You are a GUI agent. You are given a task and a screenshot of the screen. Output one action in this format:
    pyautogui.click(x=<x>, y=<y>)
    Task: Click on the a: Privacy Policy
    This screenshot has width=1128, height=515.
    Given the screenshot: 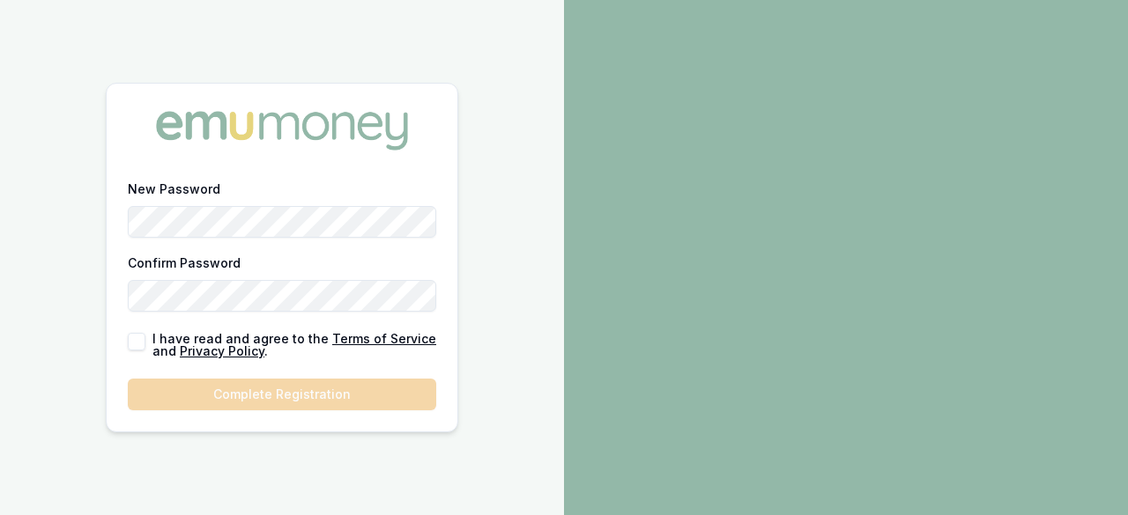 What is the action you would take?
    pyautogui.click(x=222, y=351)
    